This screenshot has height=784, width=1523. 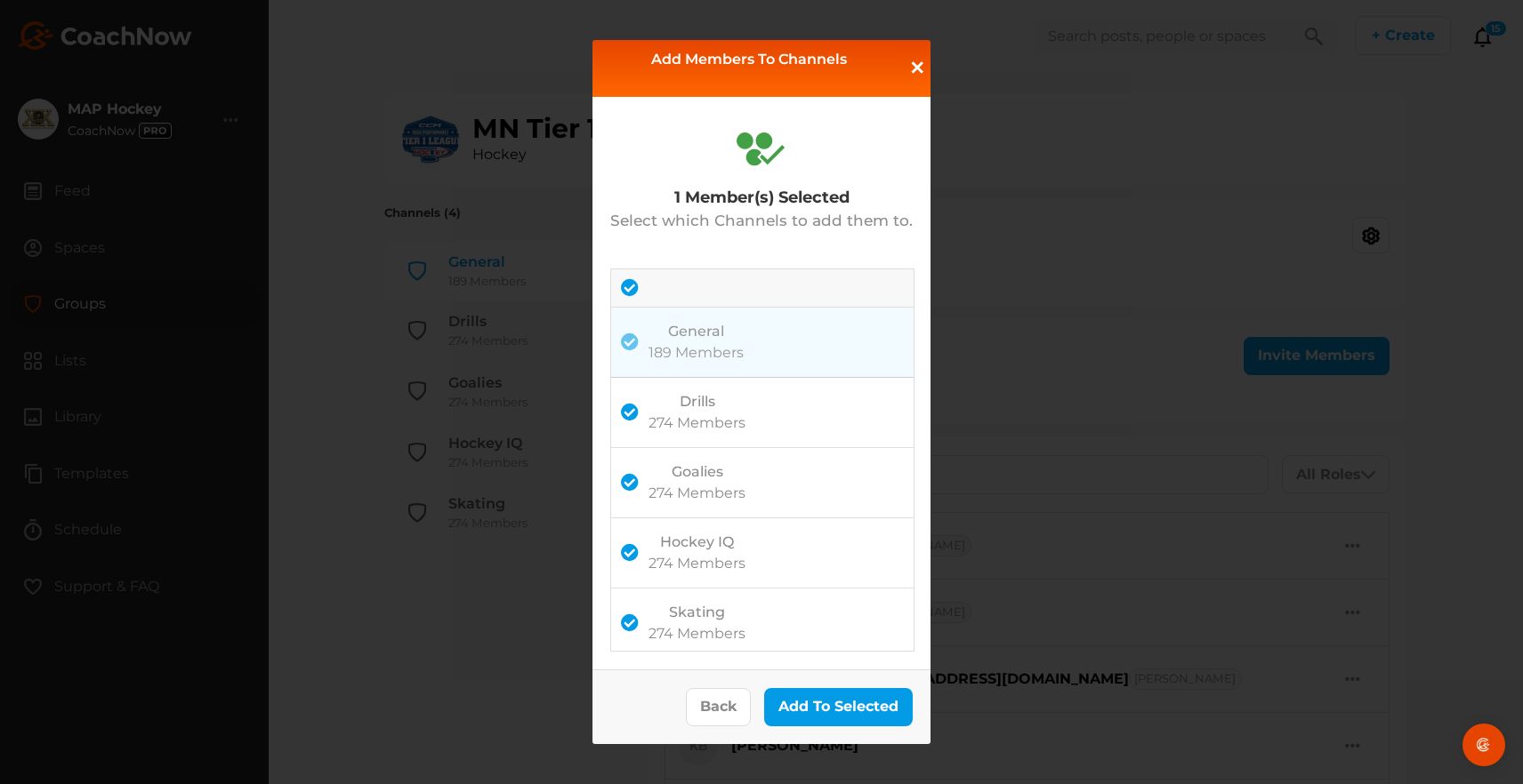 I want to click on h3: Hockey IQ, so click(x=697, y=543).